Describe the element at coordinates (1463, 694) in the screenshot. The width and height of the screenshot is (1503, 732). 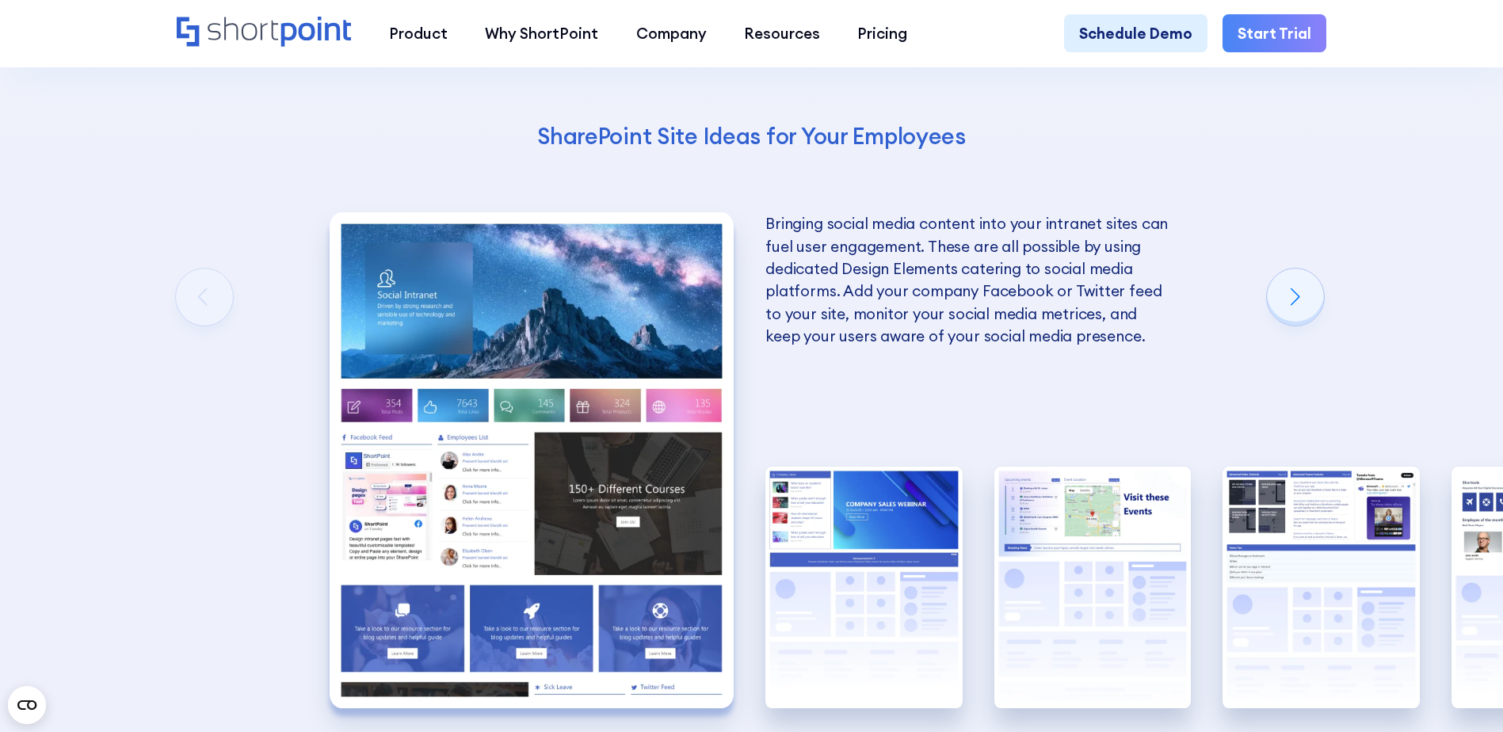
I see `div: Chat Widget` at that location.